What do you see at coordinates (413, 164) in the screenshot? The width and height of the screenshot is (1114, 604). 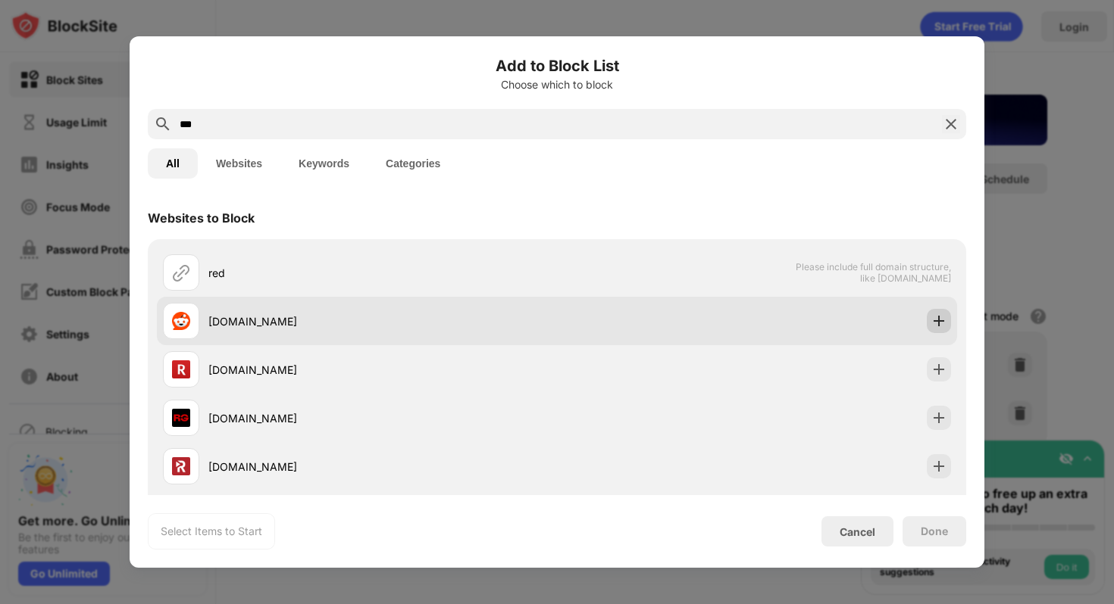 I see `button: Categories` at bounding box center [413, 164].